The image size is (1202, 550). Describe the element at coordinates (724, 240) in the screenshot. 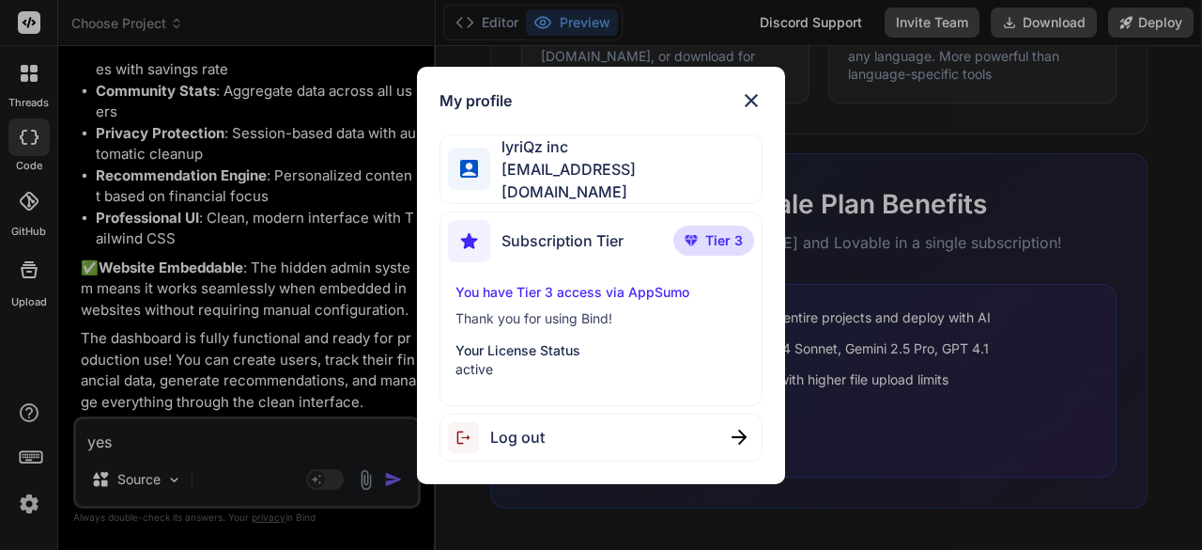

I see `span: Tier 3` at that location.